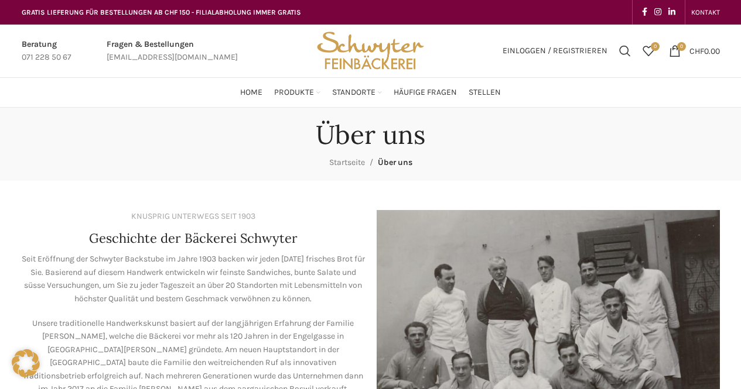 Image resolution: width=741 pixels, height=389 pixels. I want to click on a: 0 CHF0.00, so click(694, 51).